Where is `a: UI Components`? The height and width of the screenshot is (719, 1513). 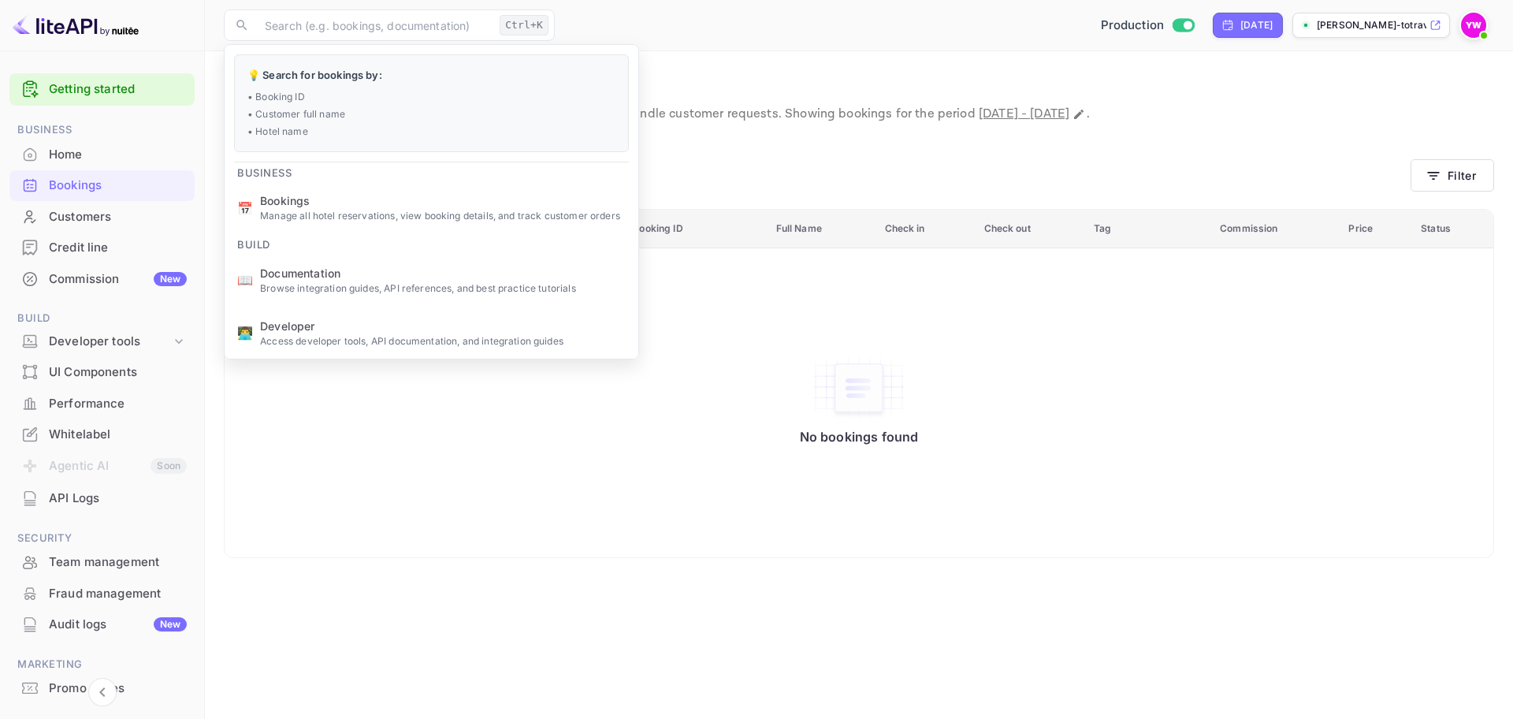
a: UI Components is located at coordinates (102, 371).